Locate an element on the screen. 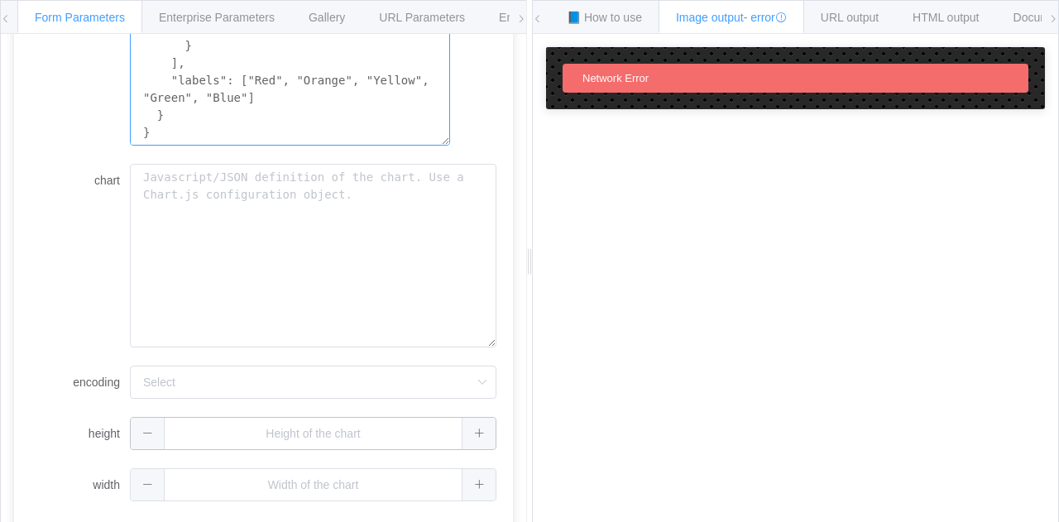 This screenshot has width=1059, height=522. span: URL Parameters is located at coordinates (422, 17).